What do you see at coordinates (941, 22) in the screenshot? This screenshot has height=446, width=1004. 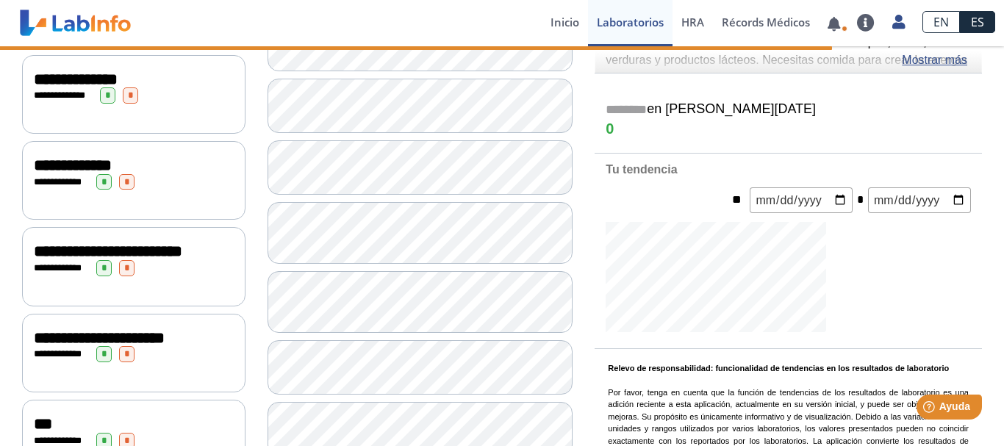 I see `a: EN` at bounding box center [941, 22].